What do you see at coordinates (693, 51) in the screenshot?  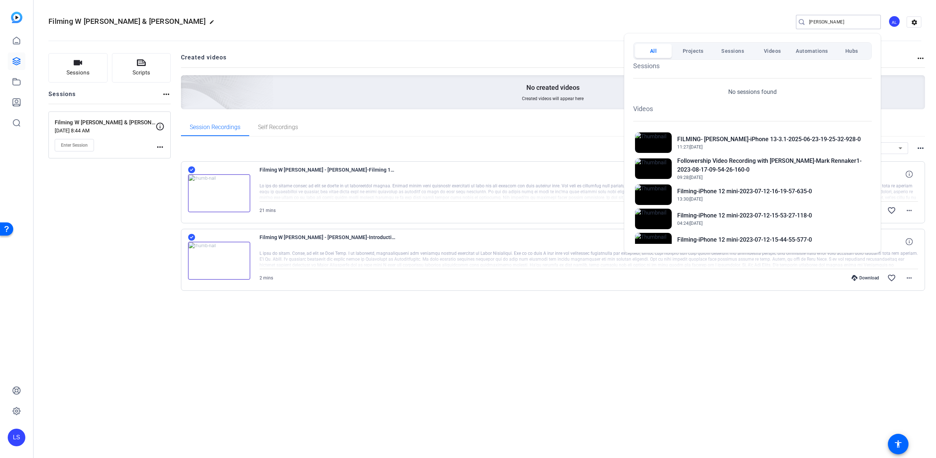 I see `span: Projects` at bounding box center [693, 51].